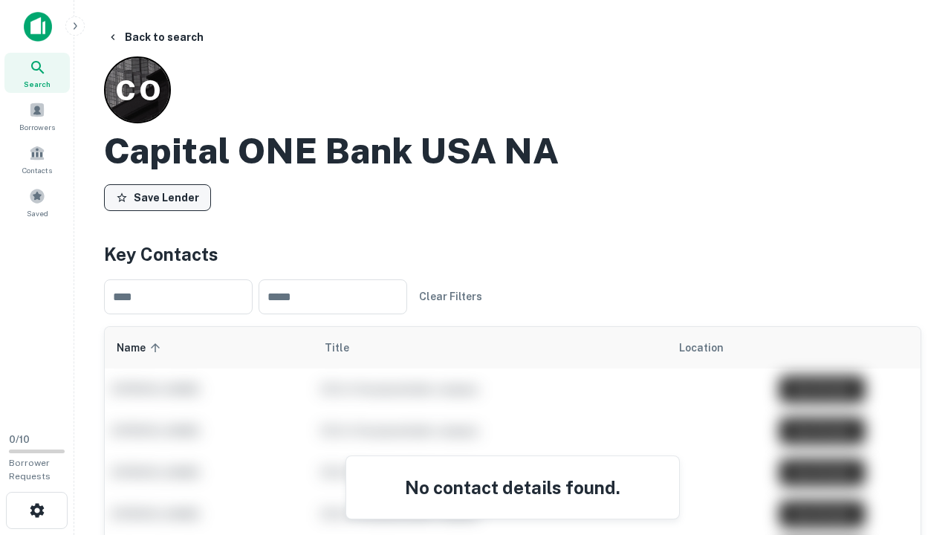  I want to click on div: Search, so click(37, 73).